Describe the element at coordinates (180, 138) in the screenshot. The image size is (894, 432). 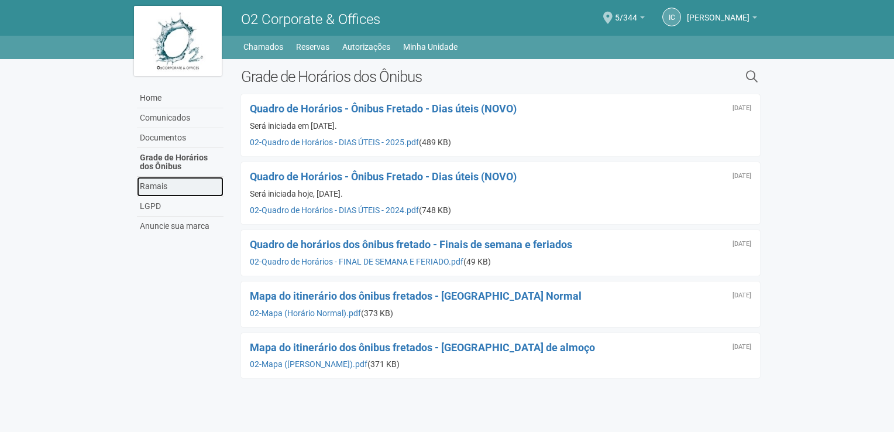
I see `a: Documentos` at that location.